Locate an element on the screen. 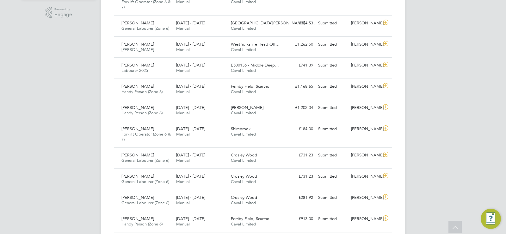 The image size is (506, 234). div: £741.39 is located at coordinates (299, 65).